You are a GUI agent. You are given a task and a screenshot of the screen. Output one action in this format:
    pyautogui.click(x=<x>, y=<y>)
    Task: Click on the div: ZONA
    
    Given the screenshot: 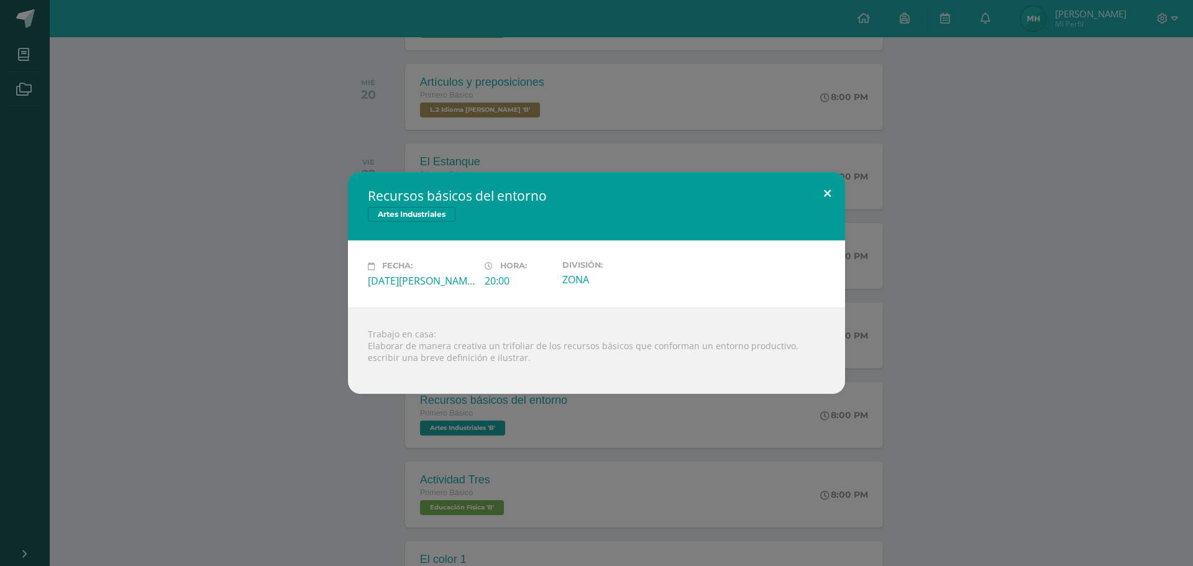 What is the action you would take?
    pyautogui.click(x=616, y=280)
    